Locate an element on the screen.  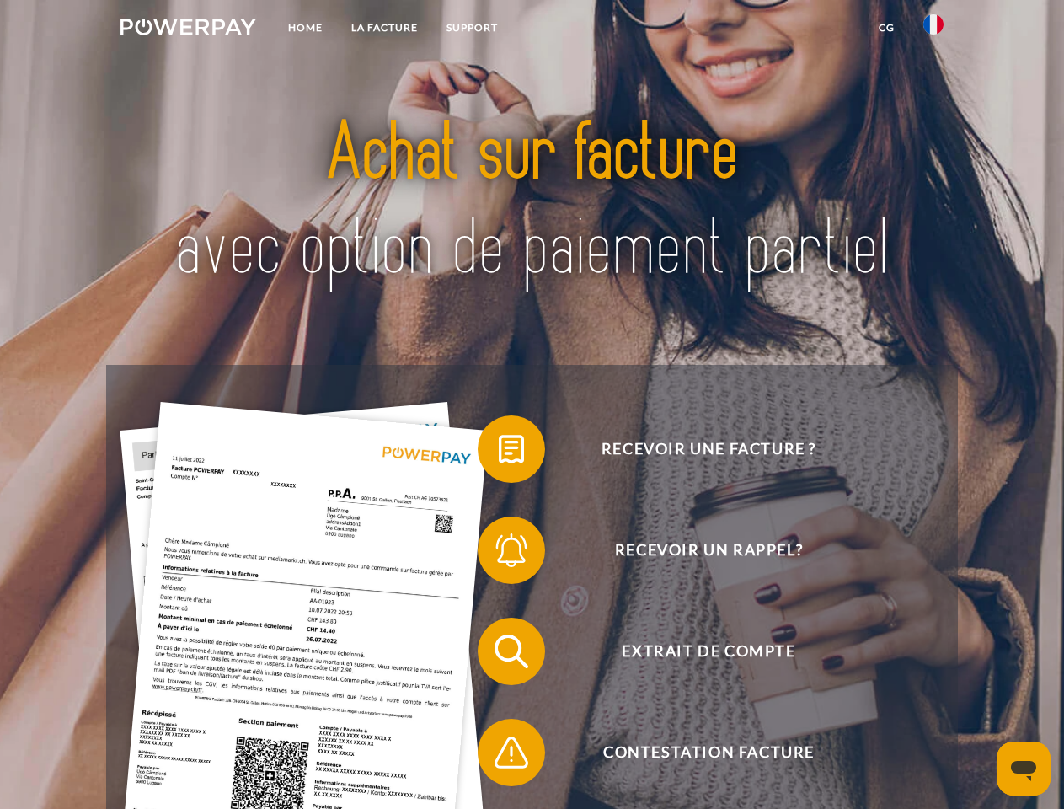
img: fr is located at coordinates (934, 24).